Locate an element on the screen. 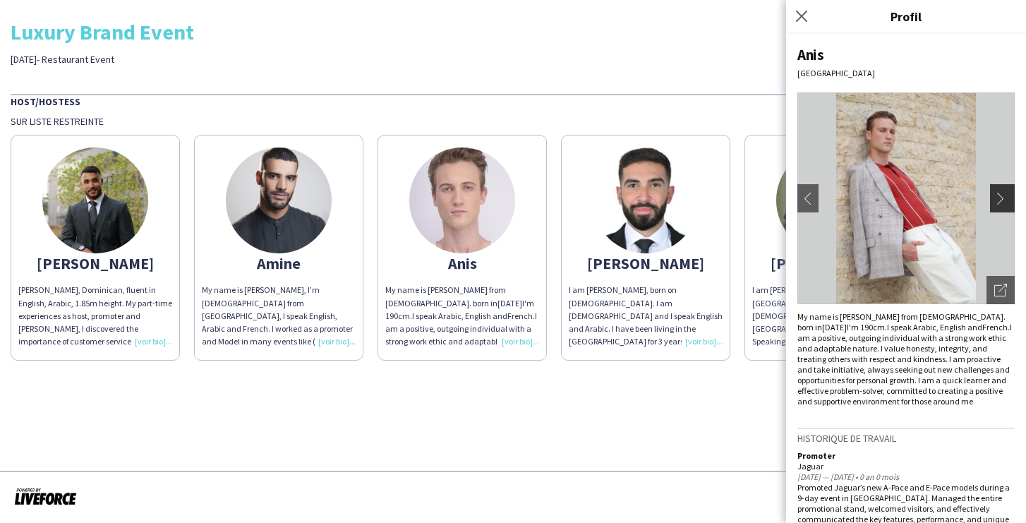 This screenshot has height=523, width=1026. div: Promoter is located at coordinates (906, 455).